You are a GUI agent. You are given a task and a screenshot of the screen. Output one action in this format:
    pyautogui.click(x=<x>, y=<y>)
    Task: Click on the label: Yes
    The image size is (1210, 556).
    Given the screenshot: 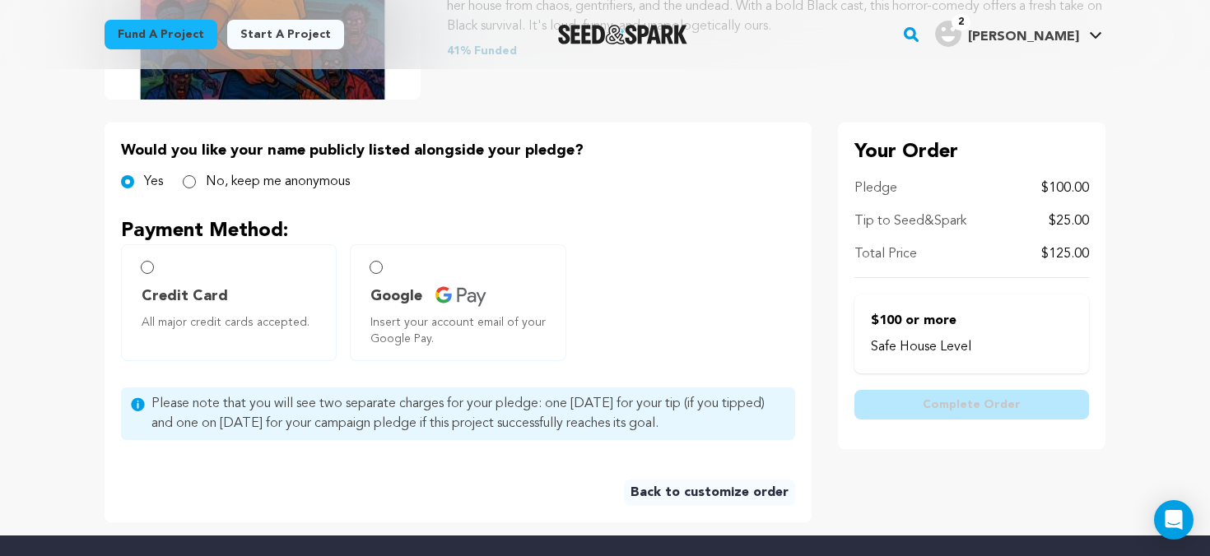 What is the action you would take?
    pyautogui.click(x=153, y=182)
    